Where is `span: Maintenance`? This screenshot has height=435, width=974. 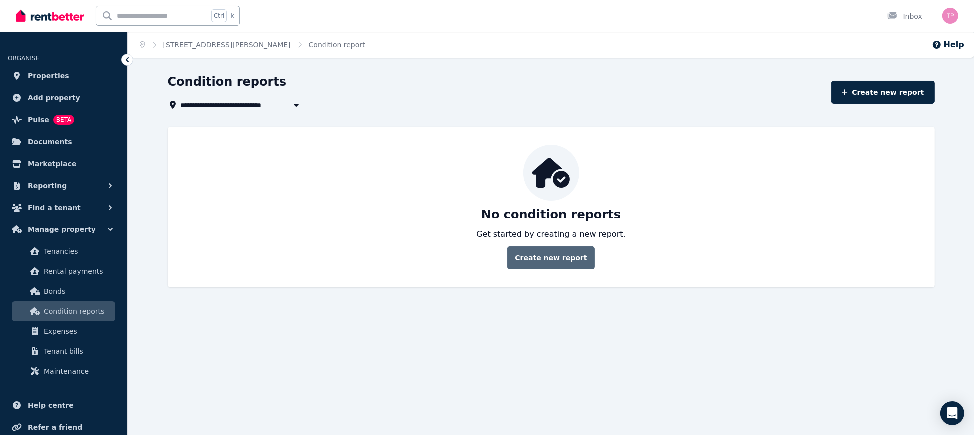 span: Maintenance is located at coordinates (77, 371).